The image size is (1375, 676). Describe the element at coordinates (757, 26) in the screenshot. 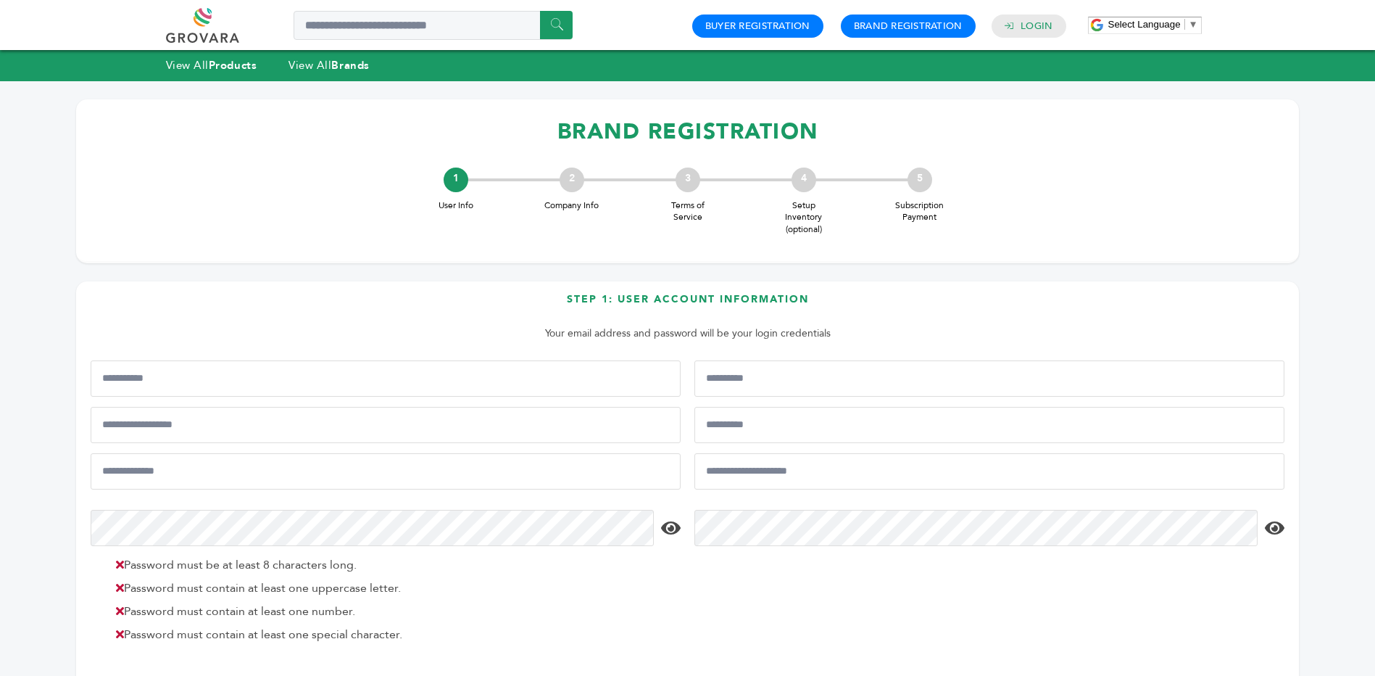

I see `a: Buyer Registration` at that location.